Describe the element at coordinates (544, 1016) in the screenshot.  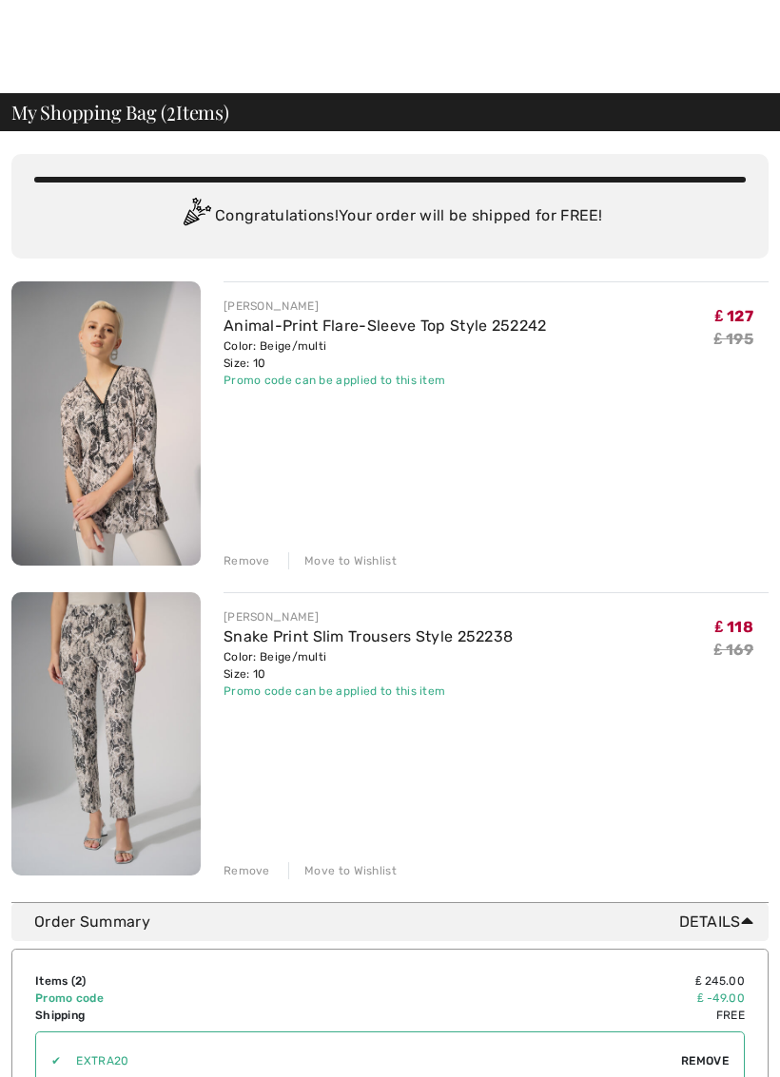
I see `td: Free` at that location.